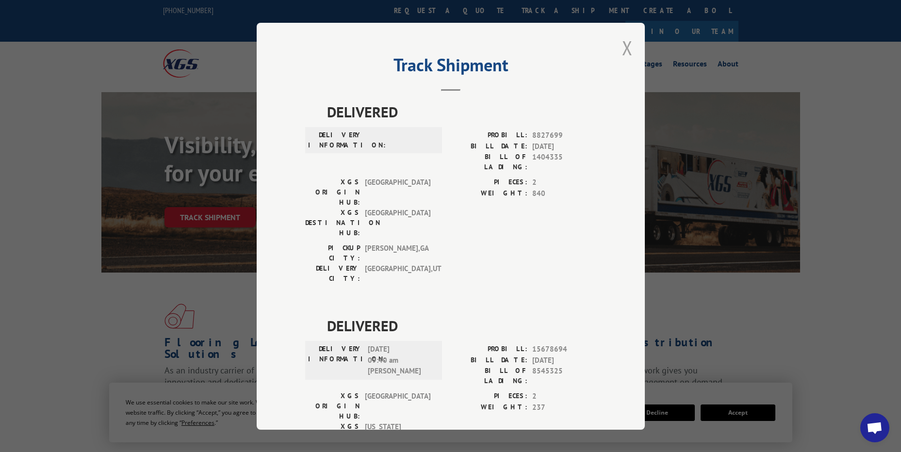 The image size is (901, 452). What do you see at coordinates (564, 135) in the screenshot?
I see `span: 8827699` at bounding box center [564, 135].